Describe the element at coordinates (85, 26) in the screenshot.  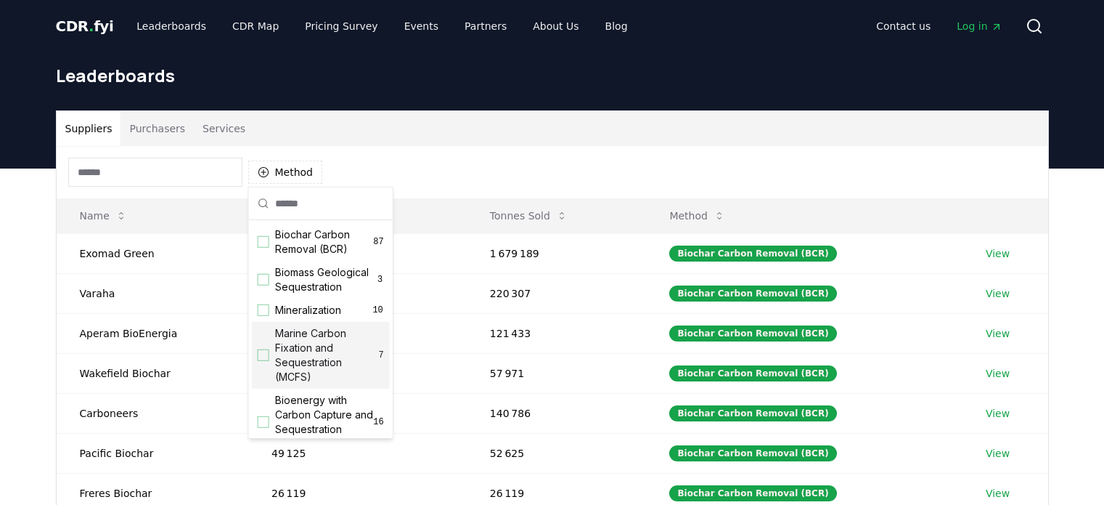
I see `span: CDR fyi` at that location.